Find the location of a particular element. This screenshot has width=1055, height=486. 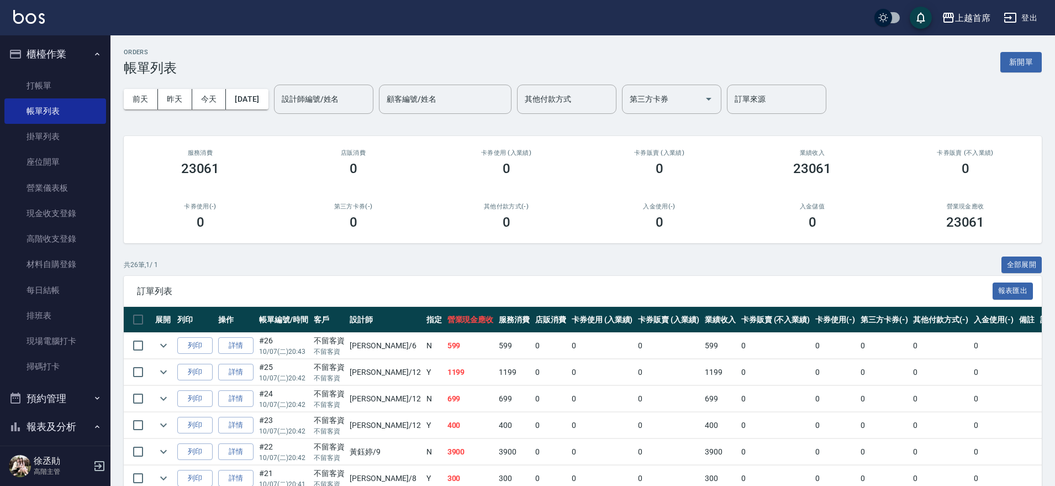

td: #26 is located at coordinates (283, 345).